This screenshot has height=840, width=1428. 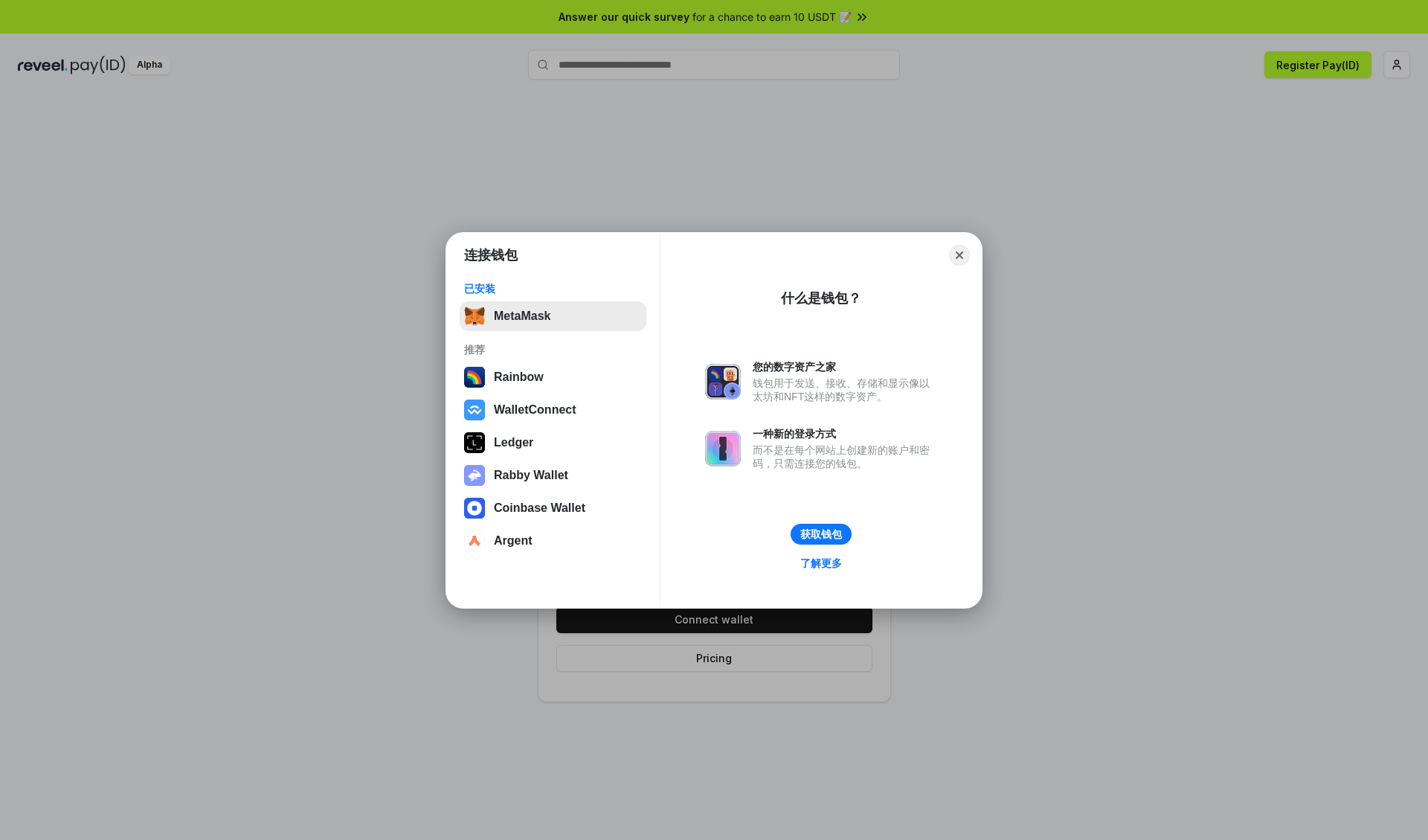 I want to click on img: svg+xml,%3Csvg%20fill%3D%22none%22%20height%3D%2233%22%20viewBox%3D%220%200%2035%2033%22%20width%..., so click(x=475, y=316).